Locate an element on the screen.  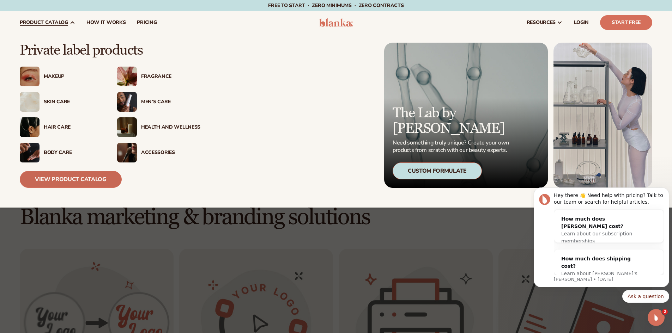
span: LOGIN is located at coordinates (581, 23).